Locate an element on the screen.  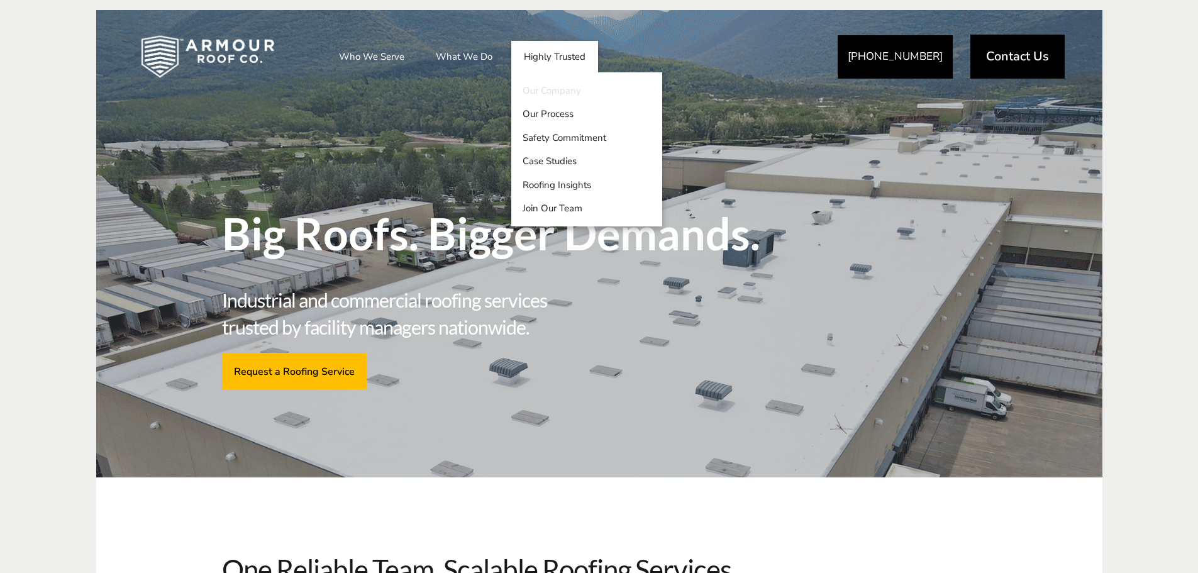
span: Contact Us is located at coordinates (1017, 57).